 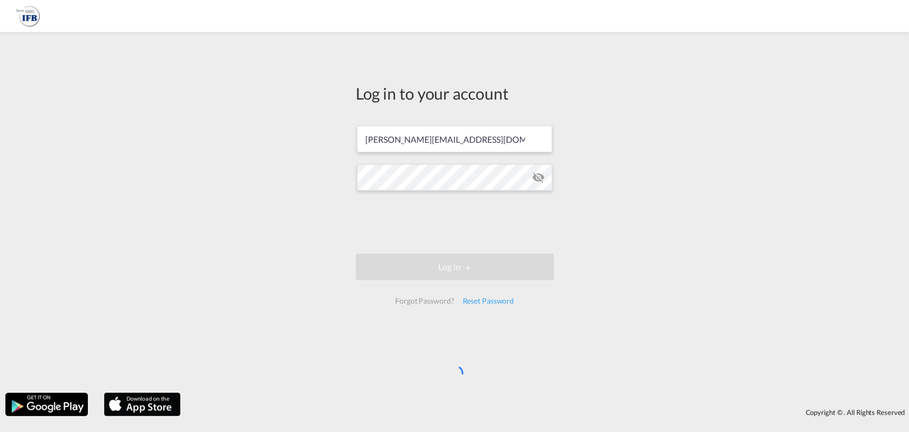 I want to click on img: apple.png, so click(x=142, y=404).